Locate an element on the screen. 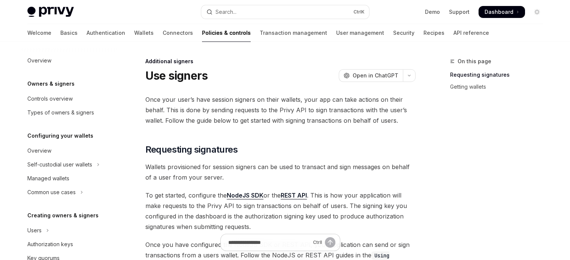  span: Once your user’s have session signers on their wallets, your app can take actions on their behalf... is located at coordinates (280, 110).